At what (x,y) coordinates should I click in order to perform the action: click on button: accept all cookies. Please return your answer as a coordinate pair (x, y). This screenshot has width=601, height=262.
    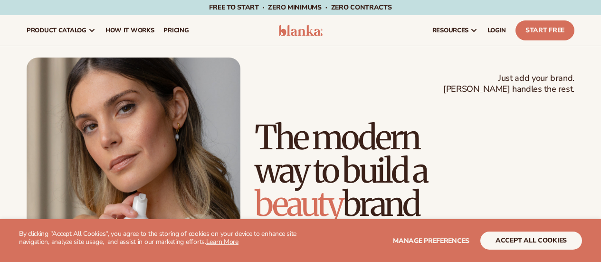
    Looking at the image, I should click on (531, 240).